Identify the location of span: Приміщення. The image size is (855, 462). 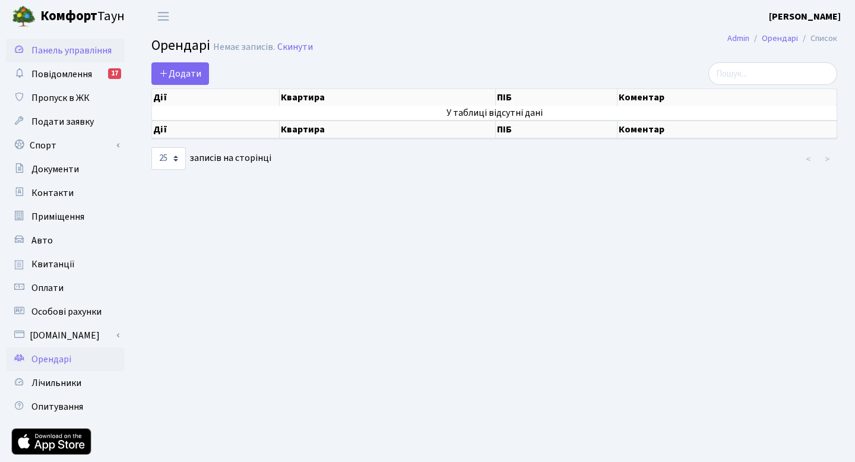
(58, 217).